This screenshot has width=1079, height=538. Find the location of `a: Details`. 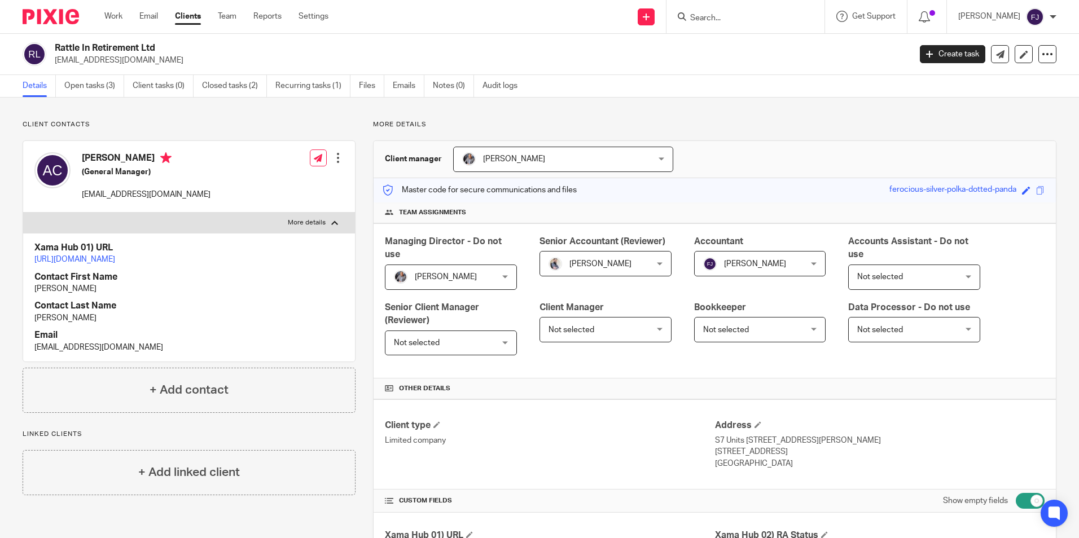

a: Details is located at coordinates (39, 86).